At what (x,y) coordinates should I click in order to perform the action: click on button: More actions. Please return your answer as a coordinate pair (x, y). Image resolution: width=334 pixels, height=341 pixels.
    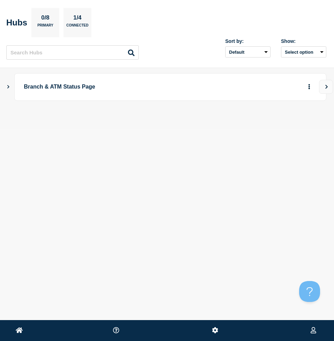
    Looking at the image, I should click on (309, 87).